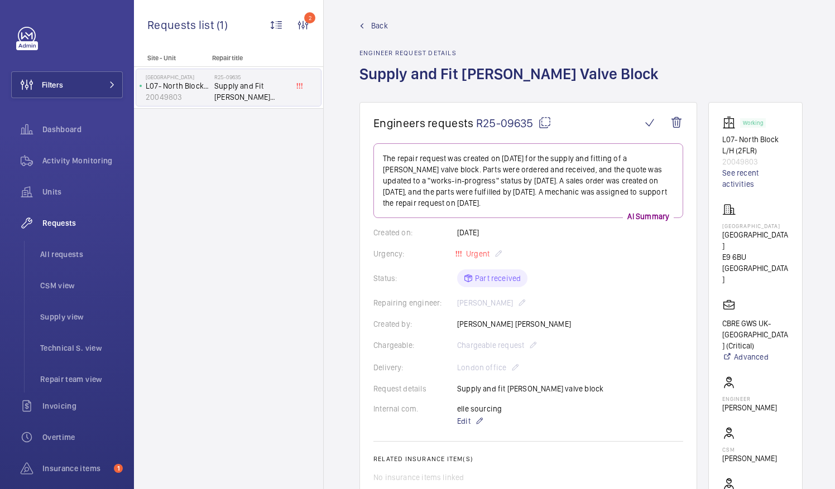  I want to click on span: Requests list, so click(182, 25).